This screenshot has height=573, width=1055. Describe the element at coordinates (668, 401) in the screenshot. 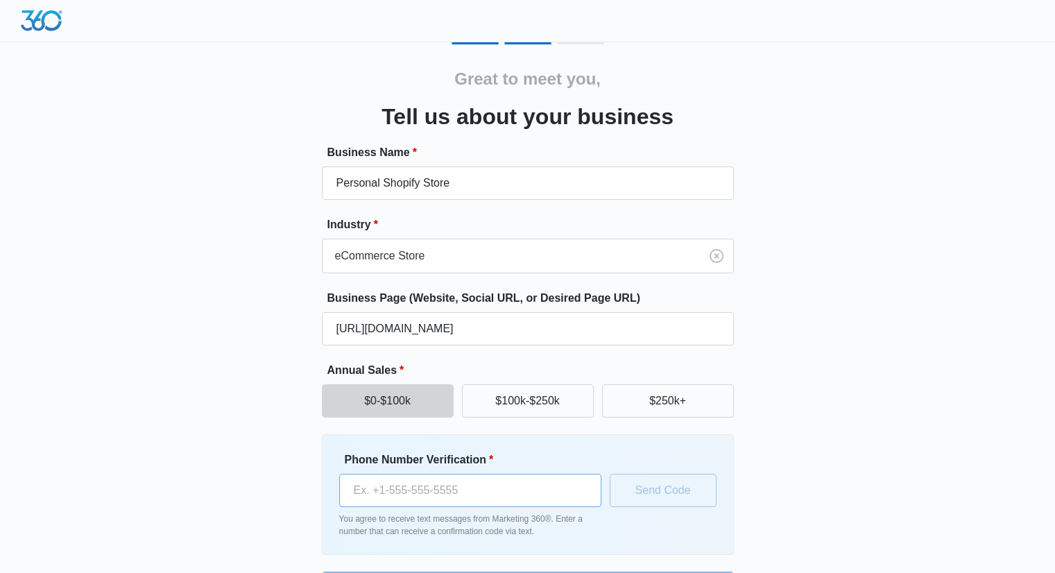

I see `button: $250k+` at that location.